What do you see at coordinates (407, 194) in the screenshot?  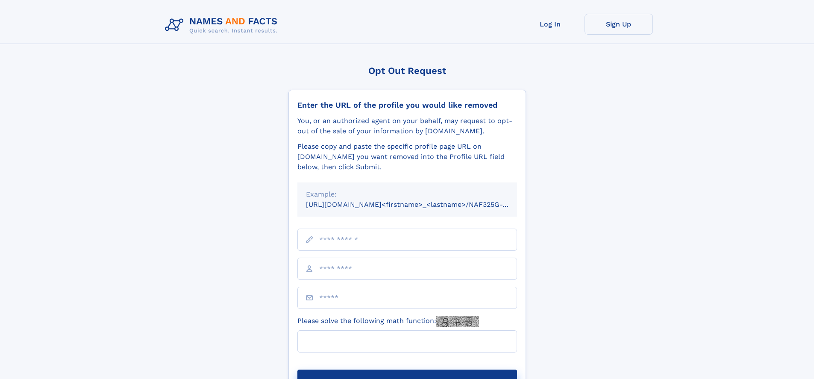 I see `div: Example:` at bounding box center [407, 194].